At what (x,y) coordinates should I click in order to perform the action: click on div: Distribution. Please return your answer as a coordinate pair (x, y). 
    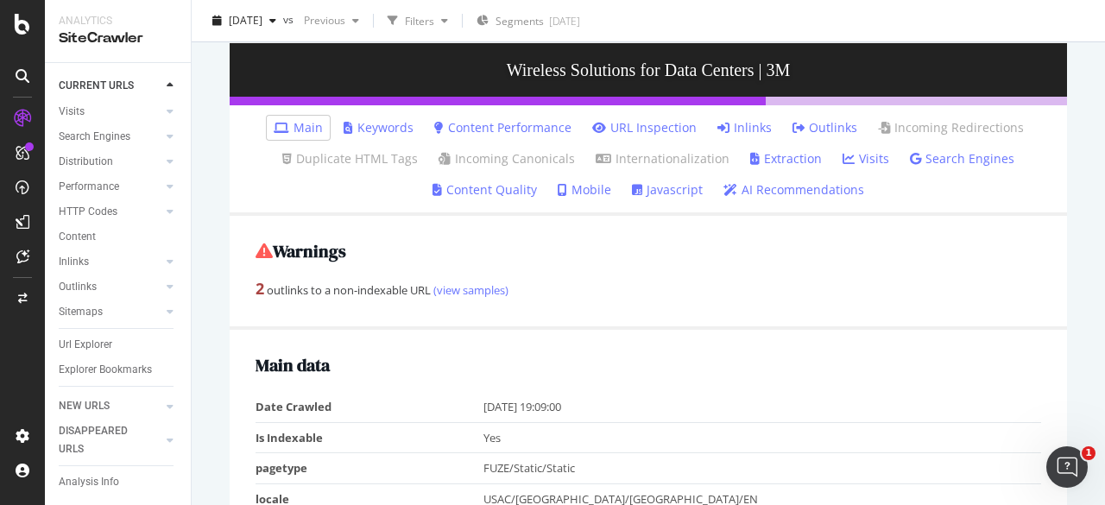
    Looking at the image, I should click on (85, 161).